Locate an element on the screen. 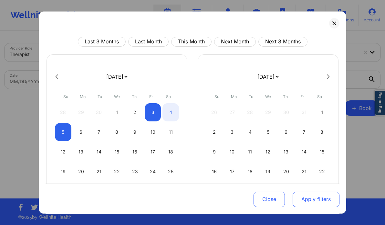 This screenshot has height=225, width=385. div: Wed Oct 29 2025 is located at coordinates (117, 191).